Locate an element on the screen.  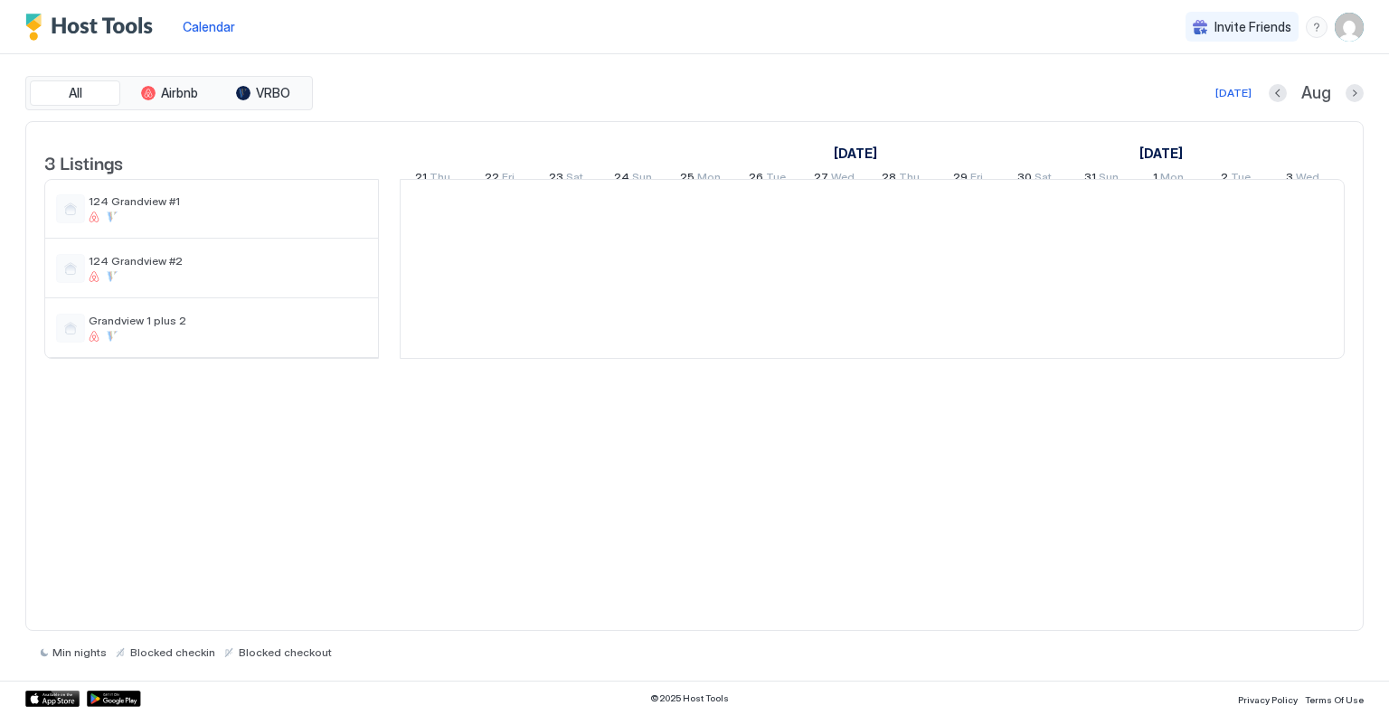
span: Aug is located at coordinates (1316, 93).